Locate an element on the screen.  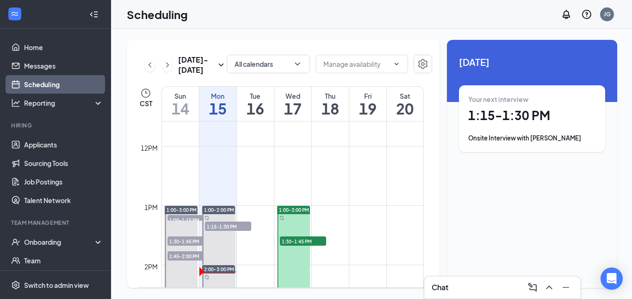
a: Settings is located at coordinates (423, 65).